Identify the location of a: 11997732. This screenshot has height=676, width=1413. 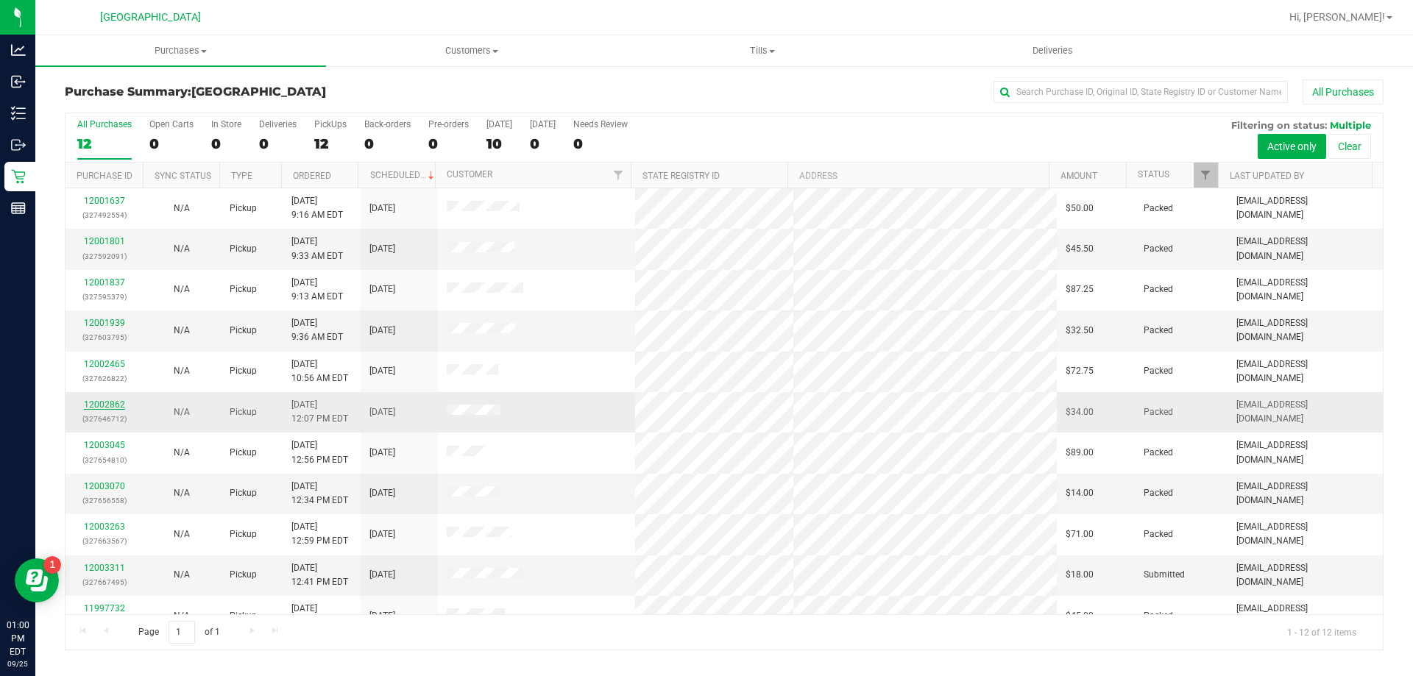
(105, 609).